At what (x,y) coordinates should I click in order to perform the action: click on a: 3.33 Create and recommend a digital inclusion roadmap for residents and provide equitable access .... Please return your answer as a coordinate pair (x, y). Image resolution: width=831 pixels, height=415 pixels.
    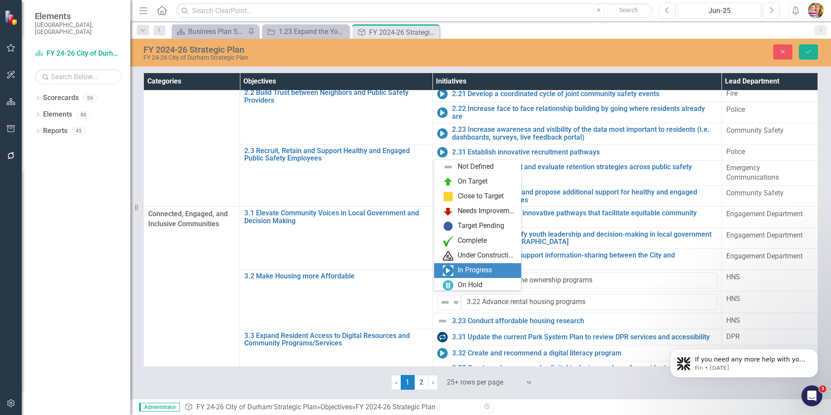
    Looking at the image, I should click on (584, 371).